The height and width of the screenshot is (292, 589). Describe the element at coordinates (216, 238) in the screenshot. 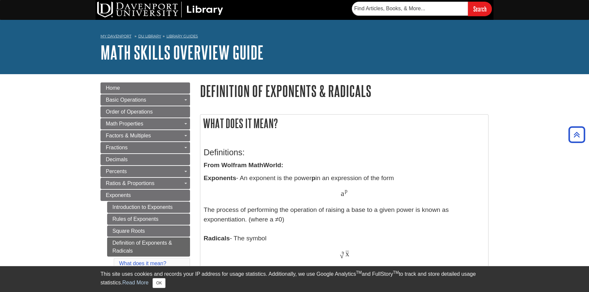

I see `b: Radicals` at that location.